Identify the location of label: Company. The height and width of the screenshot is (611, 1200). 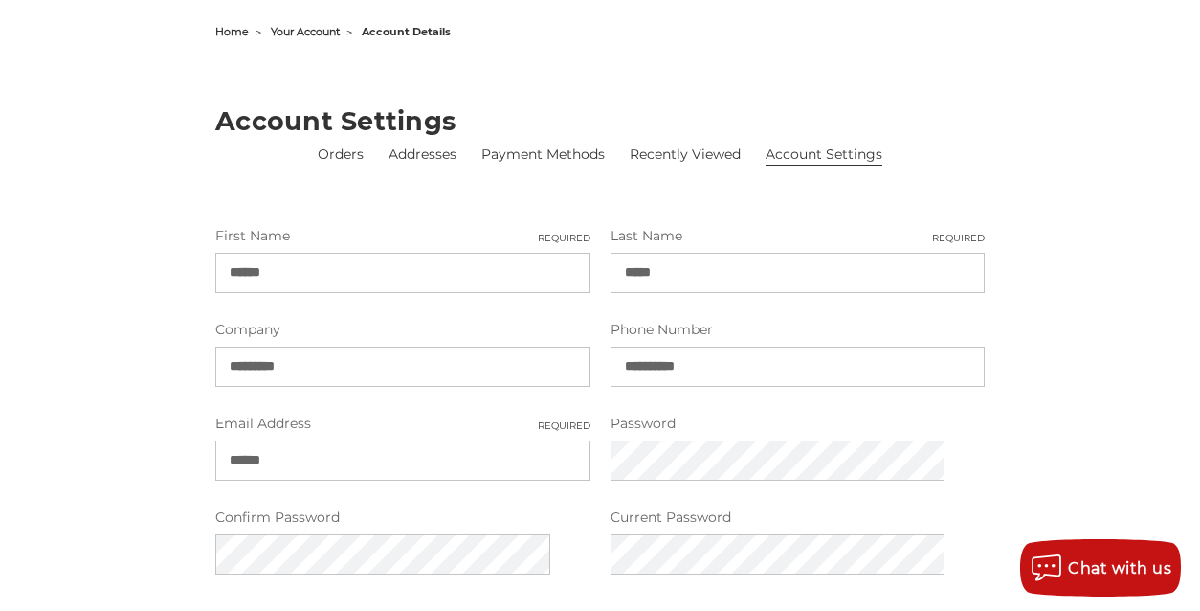
(402, 329).